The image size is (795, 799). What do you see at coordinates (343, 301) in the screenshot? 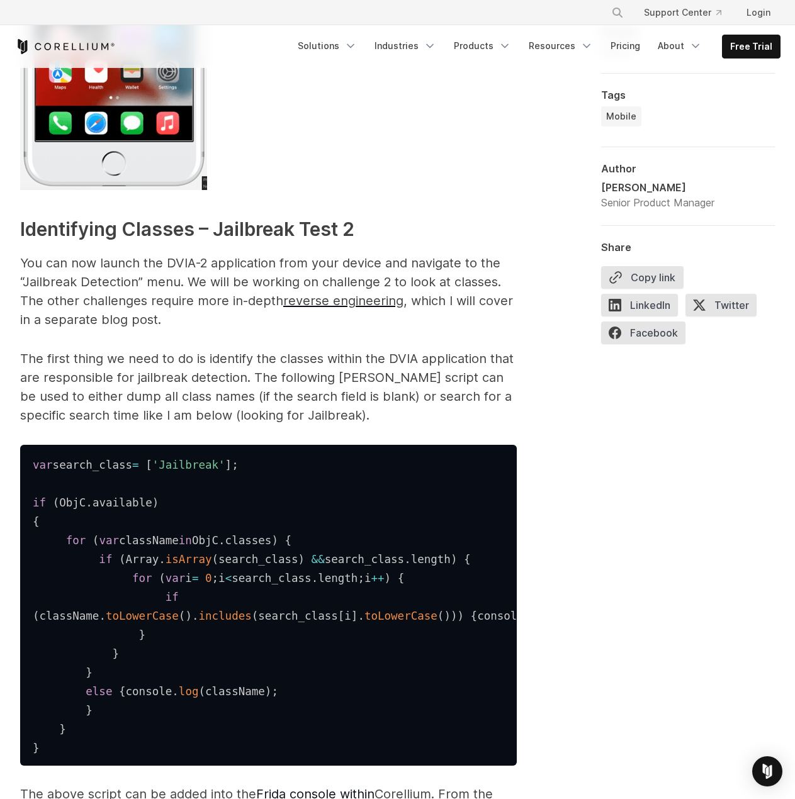
I see `a: reverse engineering` at bounding box center [343, 301].